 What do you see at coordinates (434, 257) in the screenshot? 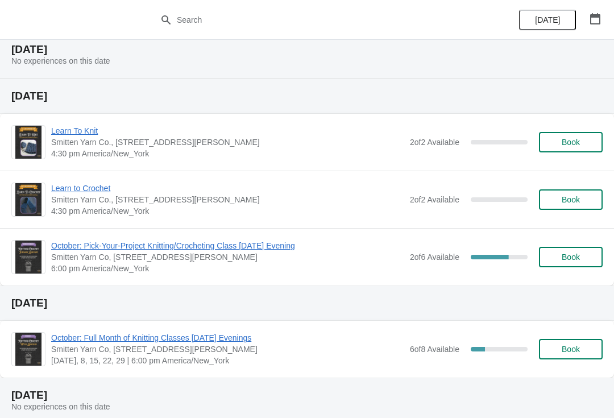
I see `span: 2 of 6 Available` at bounding box center [434, 257].